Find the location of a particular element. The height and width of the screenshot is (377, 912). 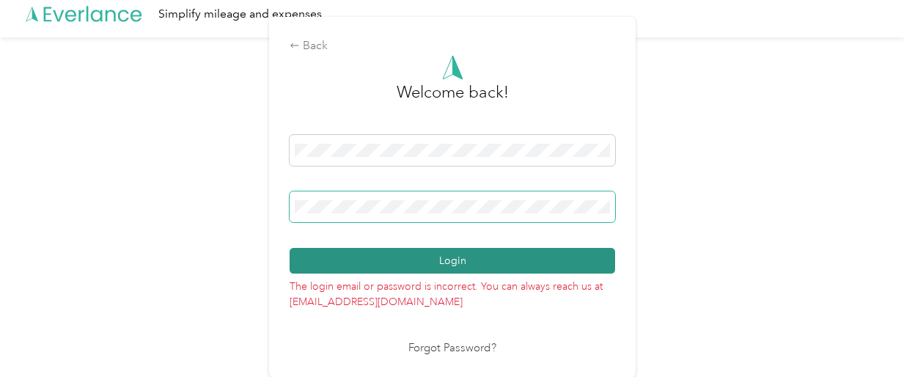

a: Forgot Password? is located at coordinates (453, 348).